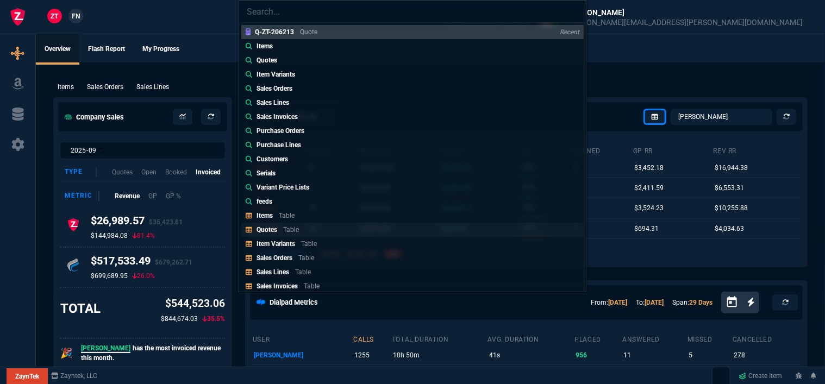 Image resolution: width=825 pixels, height=384 pixels. What do you see at coordinates (275, 32) in the screenshot?
I see `p: Q-ZT-206213` at bounding box center [275, 32].